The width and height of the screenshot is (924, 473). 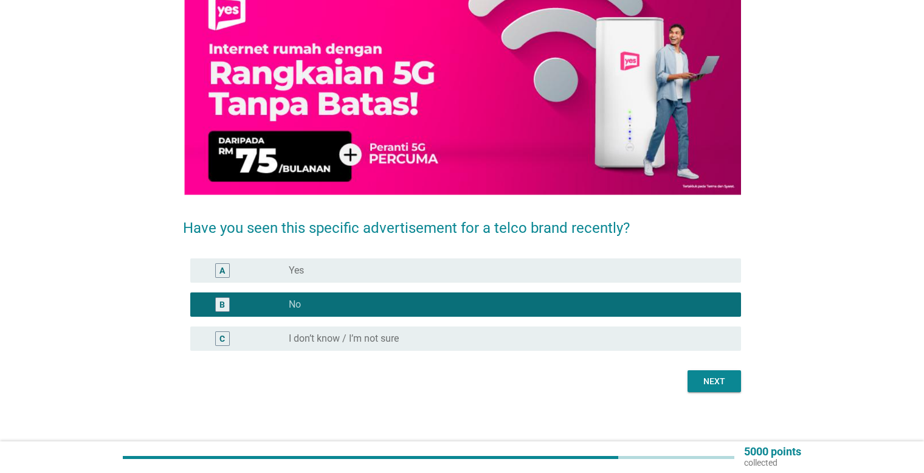 I want to click on label: No, so click(x=295, y=304).